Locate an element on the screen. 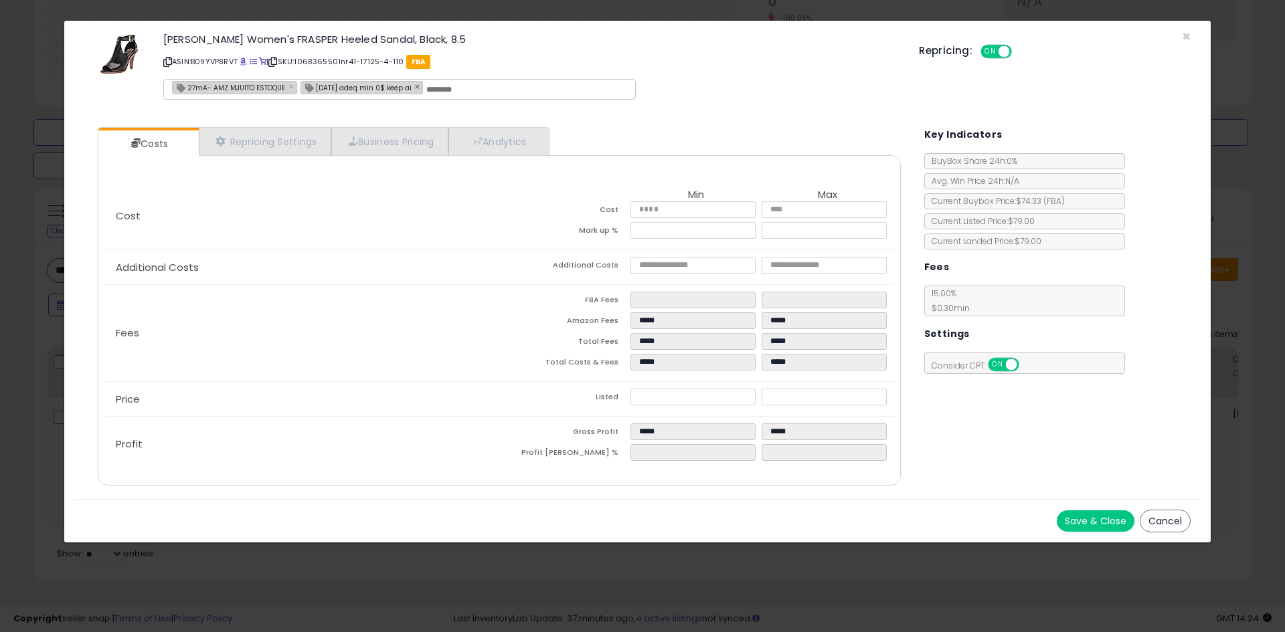 Image resolution: width=1285 pixels, height=632 pixels. span: Current Listed Price: $79.00 is located at coordinates (980, 221).